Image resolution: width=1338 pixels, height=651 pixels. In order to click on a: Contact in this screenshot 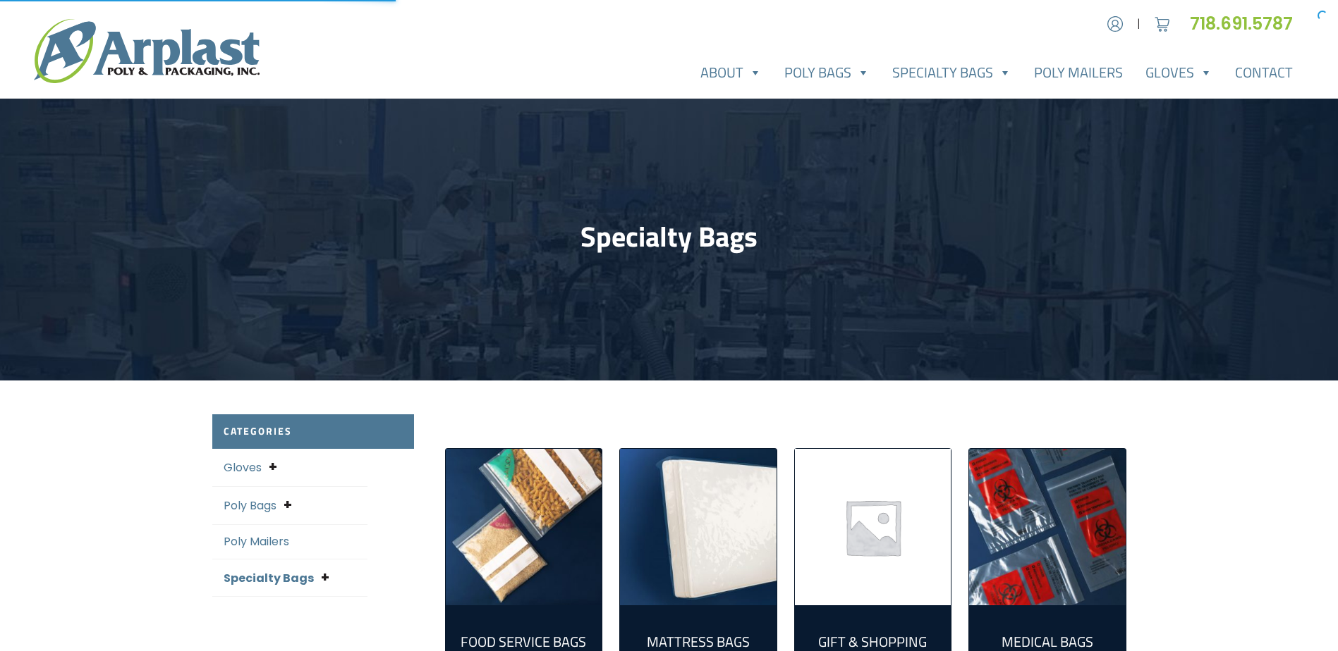, I will do `click(1264, 73)`.